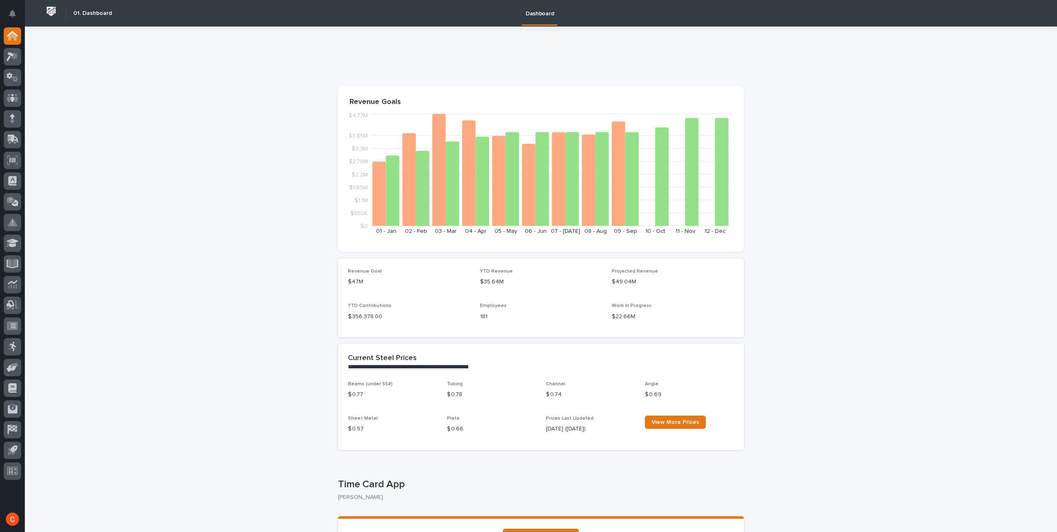 Image resolution: width=1057 pixels, height=532 pixels. Describe the element at coordinates (392, 429) in the screenshot. I see `p: $ 0.57` at that location.